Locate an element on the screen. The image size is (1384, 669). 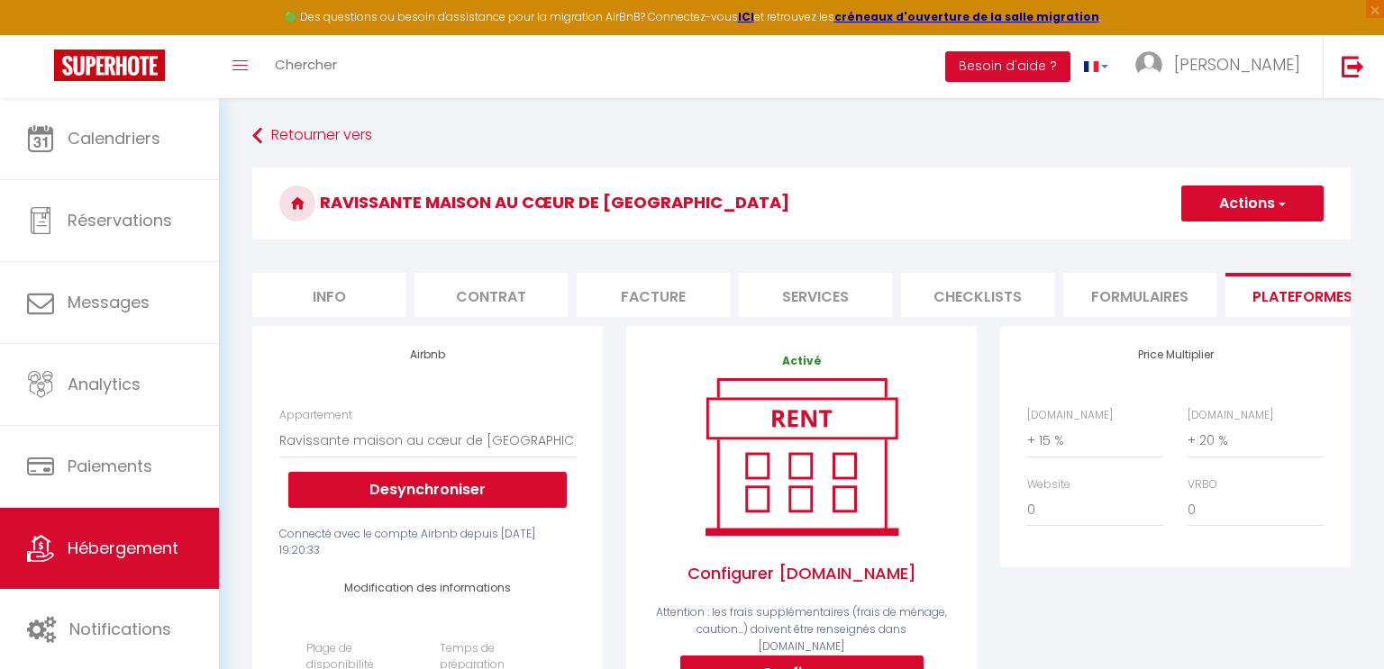
li: Facture is located at coordinates (653, 295).